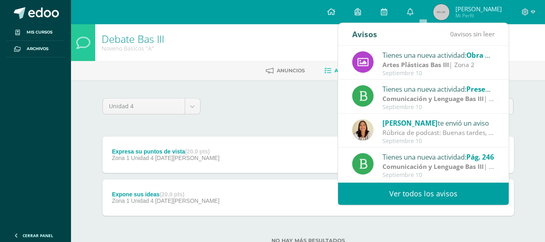  Describe the element at coordinates (38, 49) in the screenshot. I see `span: Archivos` at that location.